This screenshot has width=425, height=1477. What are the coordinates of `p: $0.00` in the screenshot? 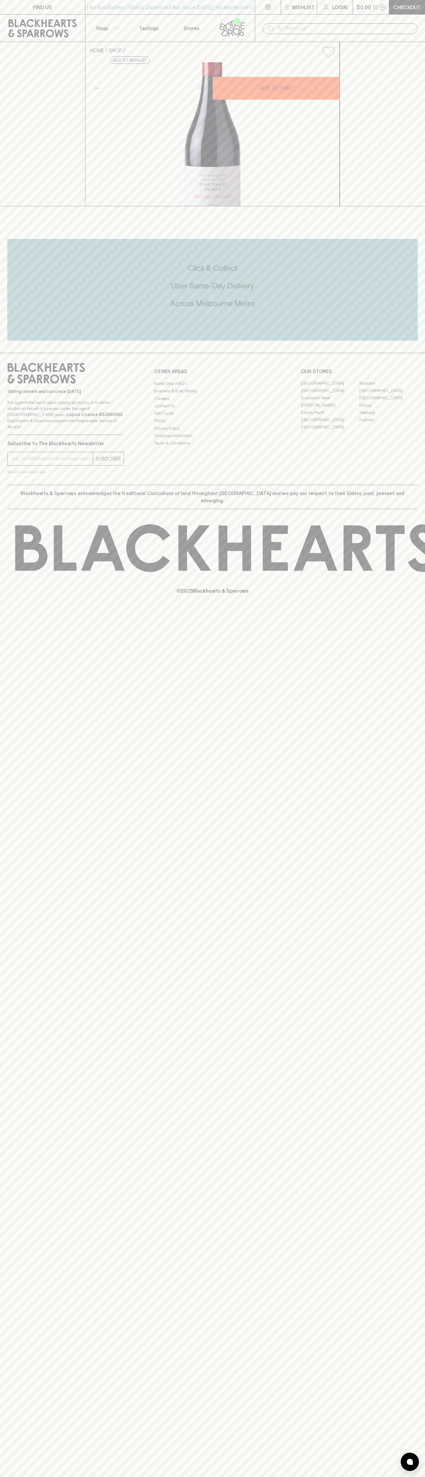 It's located at (364, 7).